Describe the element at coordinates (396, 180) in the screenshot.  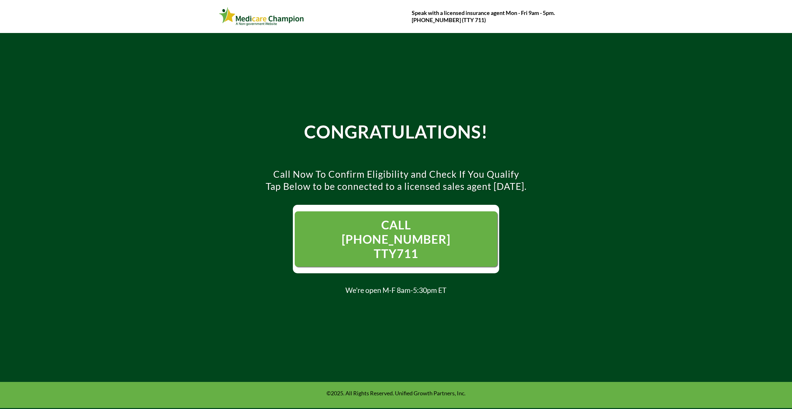
I see `p: Call Now To Confirm Eligibility and Check If You Qualify Tap Below to be connected to a licensed ...` at that location.